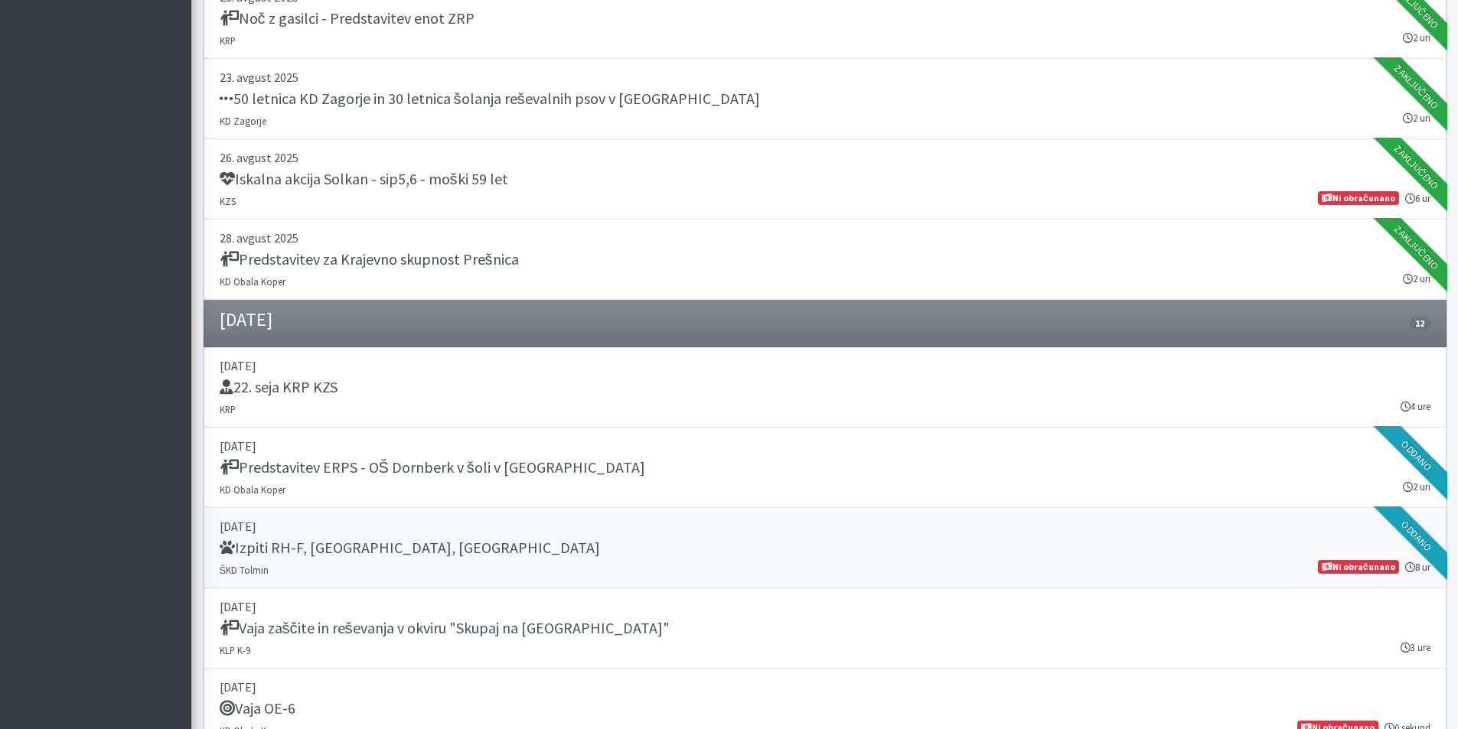 The height and width of the screenshot is (729, 1458). What do you see at coordinates (1420, 324) in the screenshot?
I see `span: 12` at bounding box center [1420, 324].